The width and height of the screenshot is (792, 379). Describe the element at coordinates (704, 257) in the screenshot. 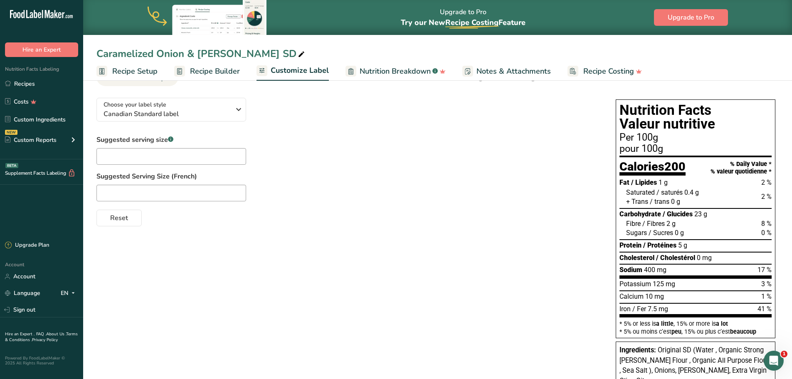

I see `span: 0 mg` at that location.